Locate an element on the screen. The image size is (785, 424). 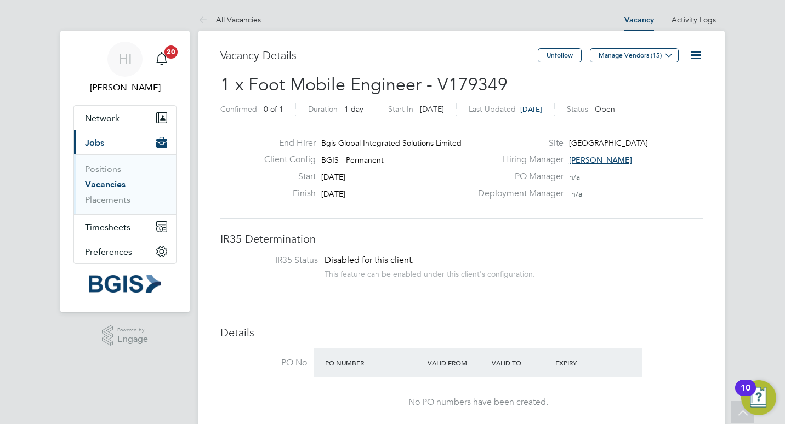
span: Network is located at coordinates (102, 118).